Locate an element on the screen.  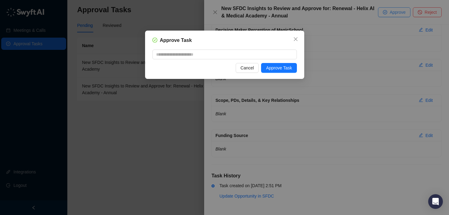
button: Close is located at coordinates (296, 39).